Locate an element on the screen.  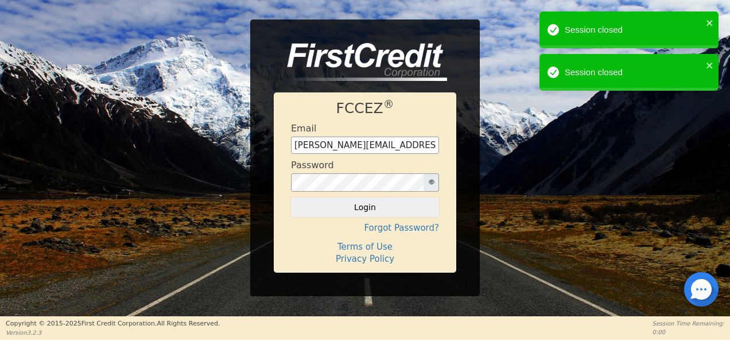
input: password is located at coordinates (357, 182).